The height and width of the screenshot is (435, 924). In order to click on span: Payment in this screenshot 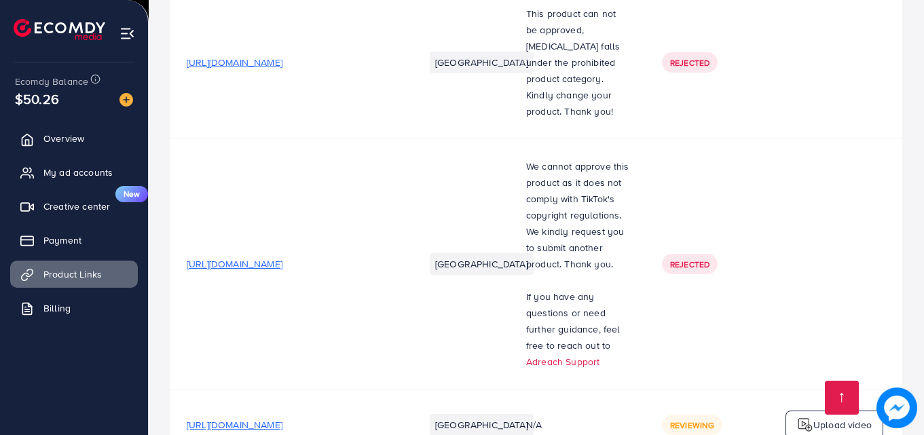, I will do `click(62, 240)`.